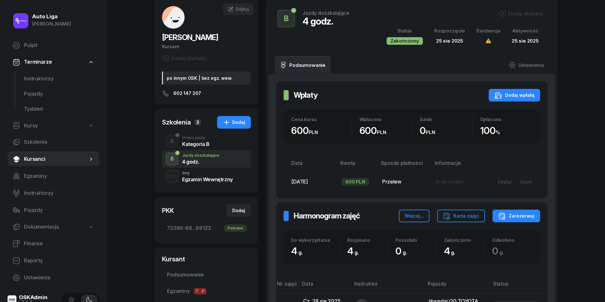 The width and height of the screenshot is (605, 302). What do you see at coordinates (59, 109) in the screenshot?
I see `span: Tydzień` at bounding box center [59, 109].